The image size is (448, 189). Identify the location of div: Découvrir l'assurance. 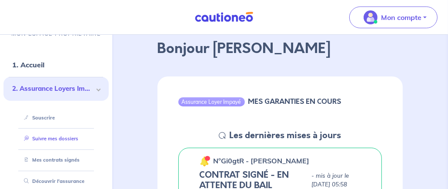
(56, 181).